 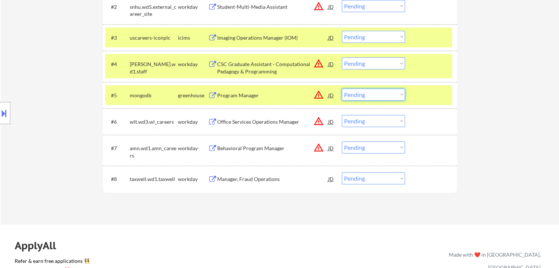 I want to click on div: Student-Multi-Media Assistant, so click(x=273, y=7).